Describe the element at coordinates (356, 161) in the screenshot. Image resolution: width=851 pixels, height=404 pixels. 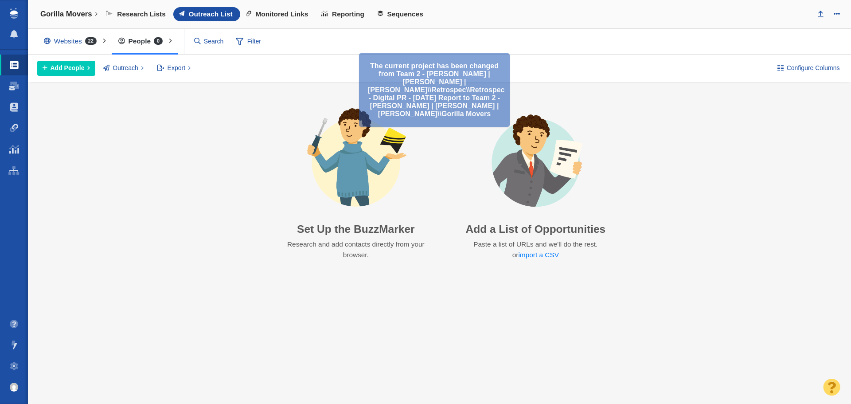
I see `img: avatar-buzzmarker-setup.png` at that location.